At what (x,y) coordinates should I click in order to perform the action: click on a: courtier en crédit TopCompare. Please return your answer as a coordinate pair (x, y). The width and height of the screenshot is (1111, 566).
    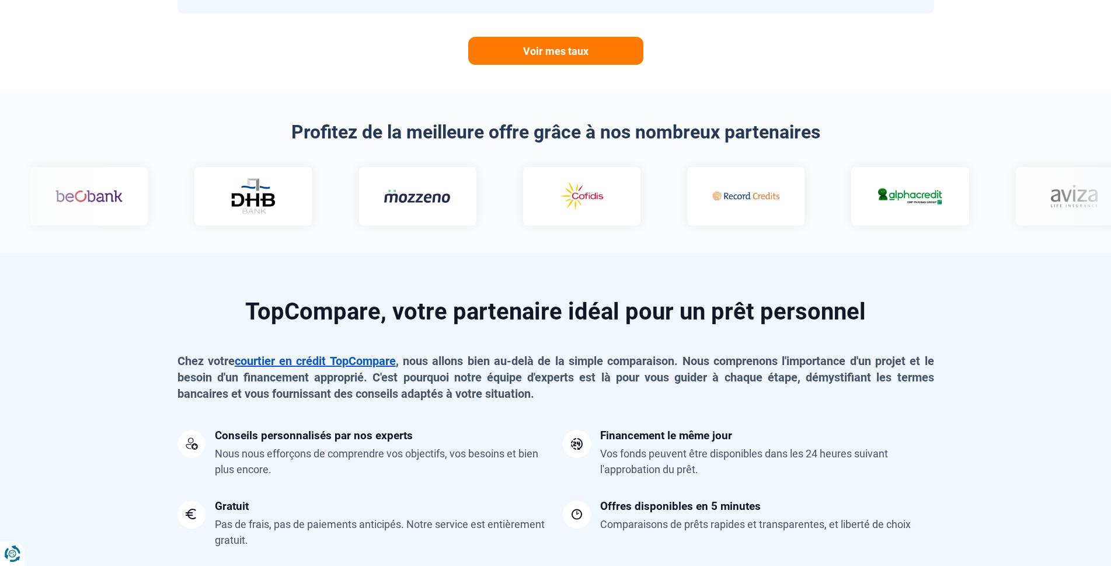
    Looking at the image, I should click on (315, 361).